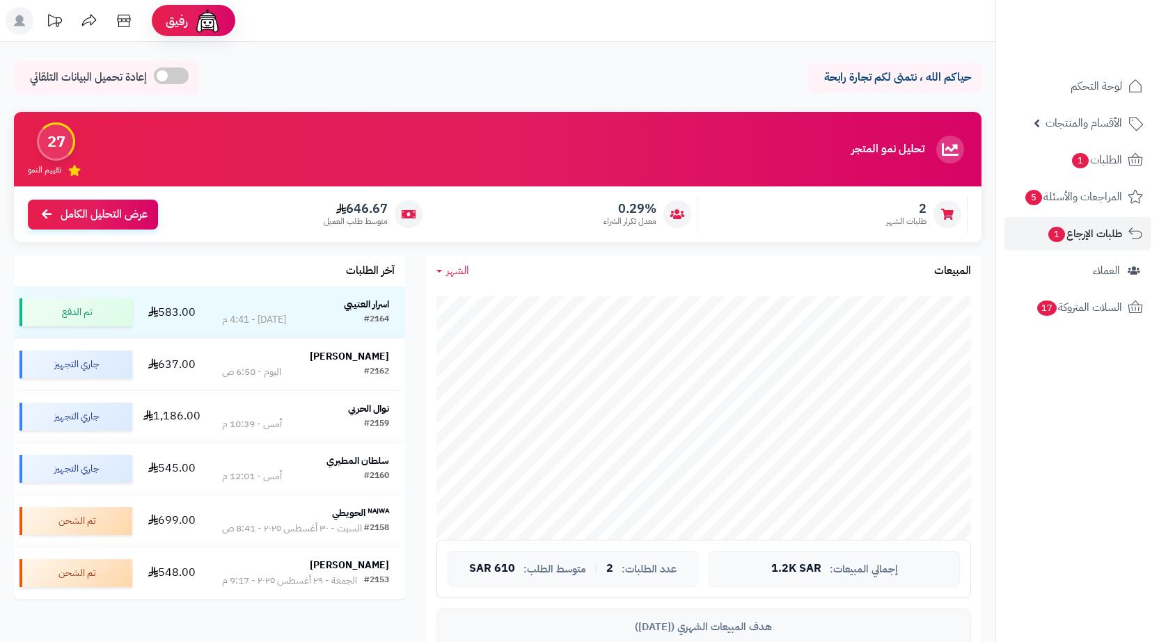  What do you see at coordinates (356, 221) in the screenshot?
I see `span: متوسط طلب العميل` at bounding box center [356, 221].